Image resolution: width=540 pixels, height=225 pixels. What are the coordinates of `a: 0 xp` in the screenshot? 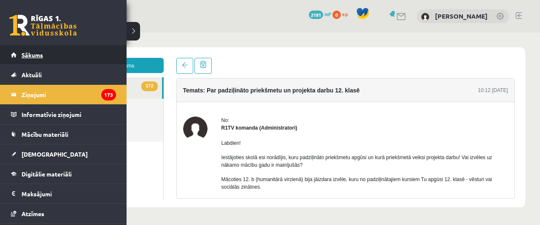 It's located at (342, 14).